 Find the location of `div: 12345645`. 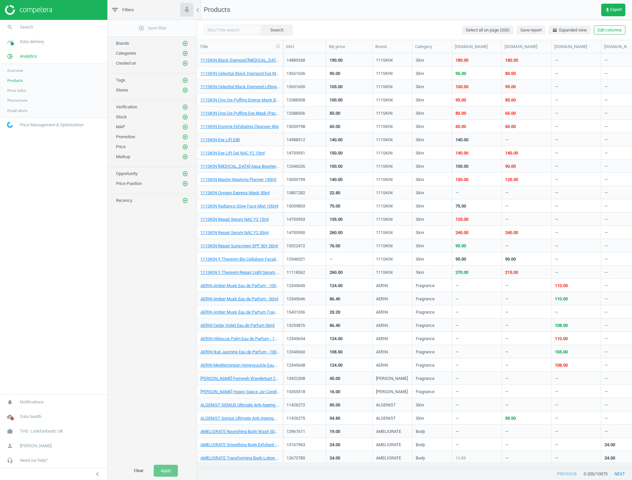

div: 12345645 is located at coordinates (305, 286).